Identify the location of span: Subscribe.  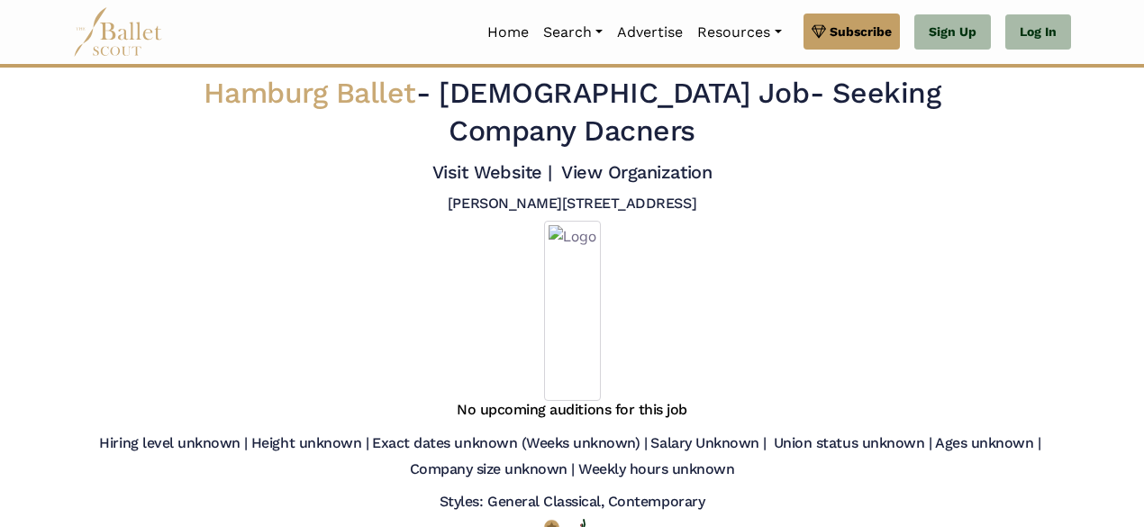
(860, 32).